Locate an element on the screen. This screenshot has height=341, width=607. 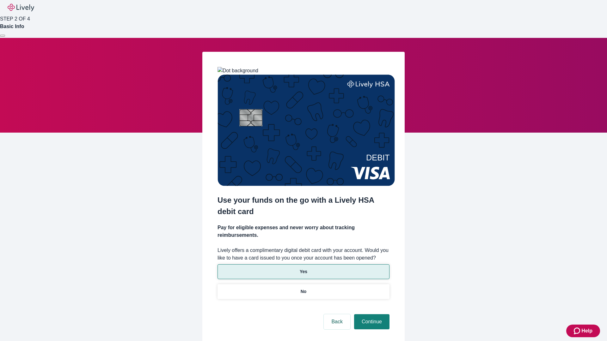
p: No is located at coordinates (303, 292).